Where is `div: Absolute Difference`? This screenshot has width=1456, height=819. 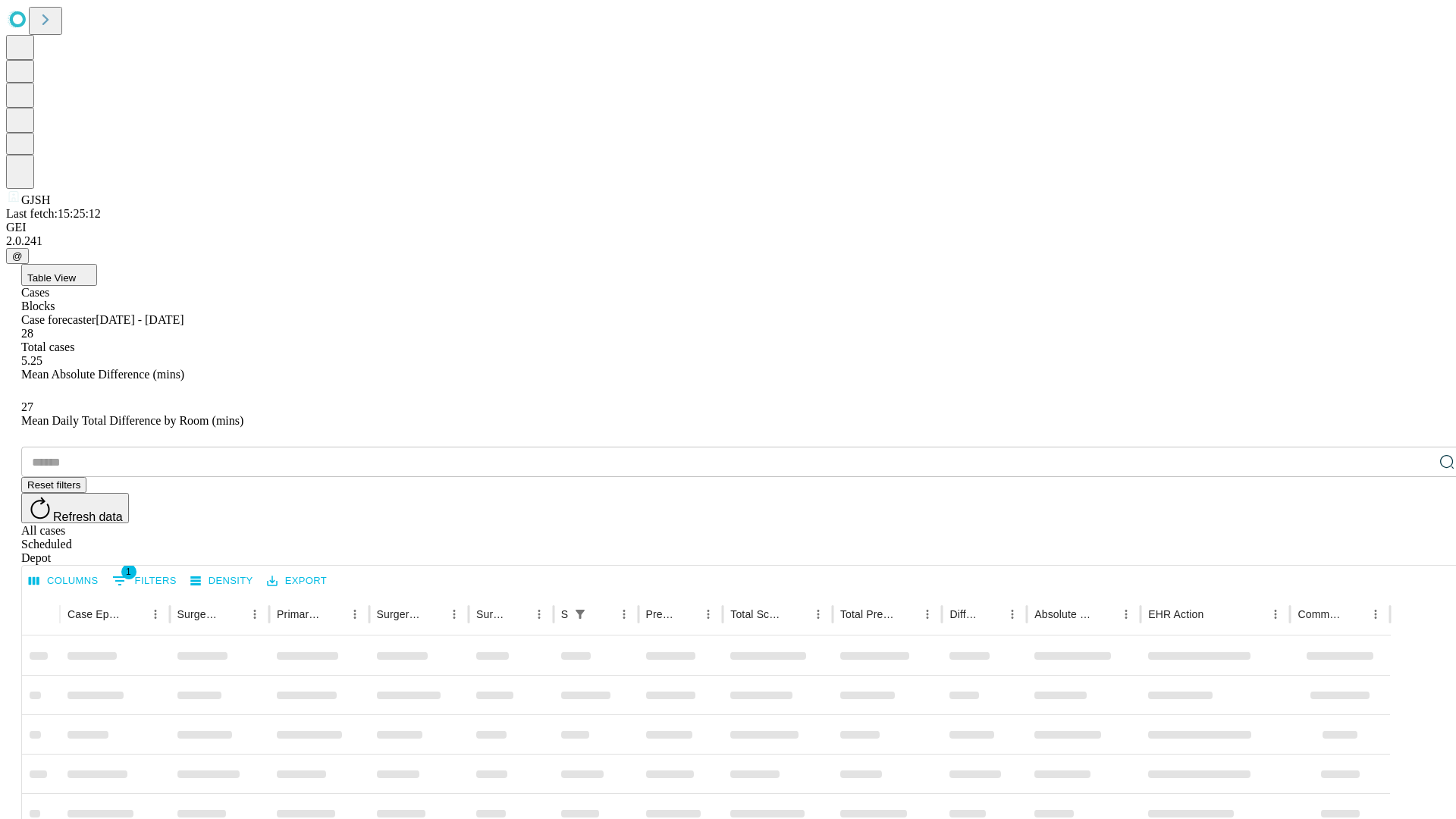
div: Absolute Difference is located at coordinates (1064, 614).